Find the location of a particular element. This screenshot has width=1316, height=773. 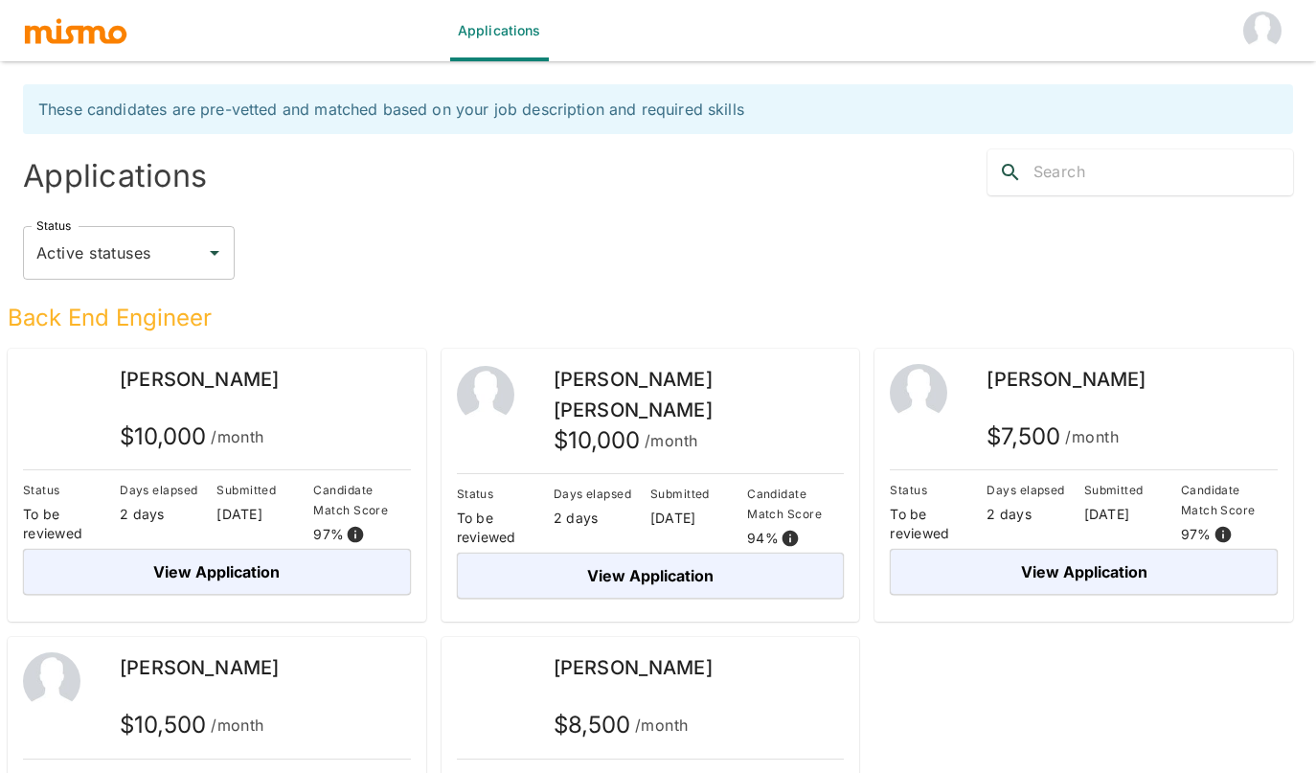

h5: Back End Engineer is located at coordinates (650, 318).